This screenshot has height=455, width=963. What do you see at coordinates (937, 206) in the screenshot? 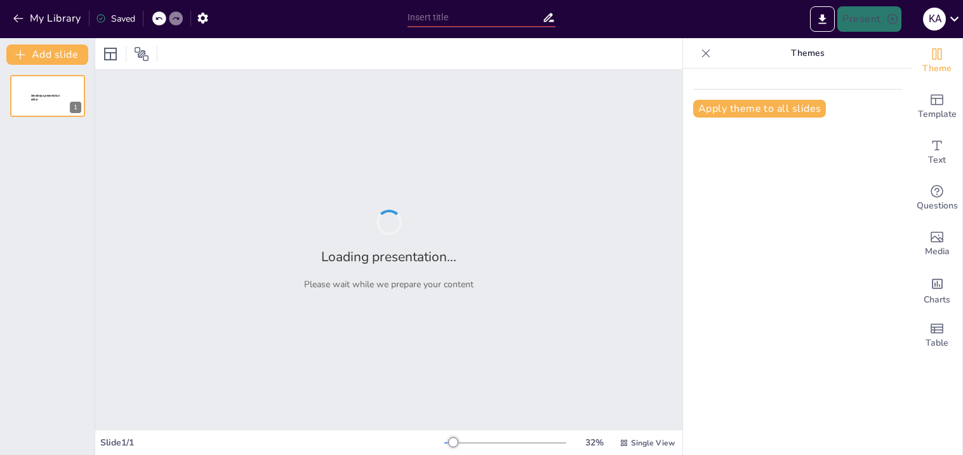
I see `span: Questions` at bounding box center [937, 206].